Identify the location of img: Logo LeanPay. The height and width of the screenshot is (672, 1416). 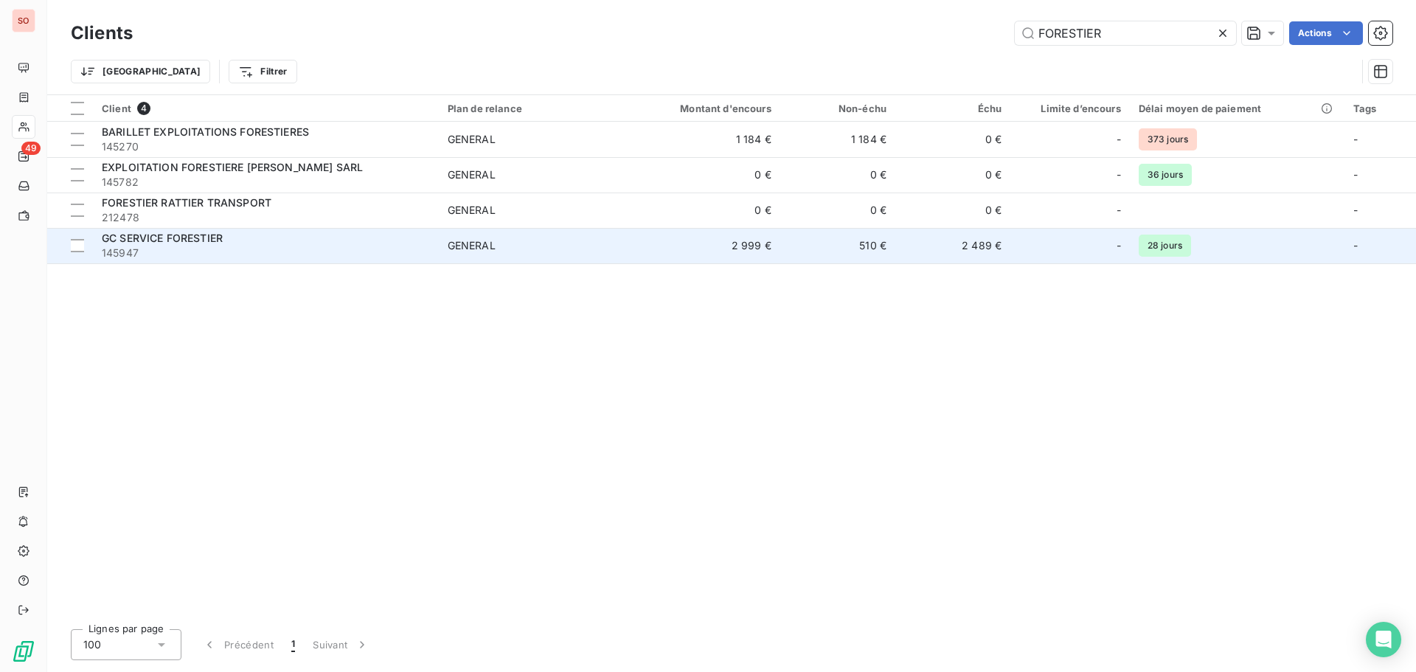
(24, 651).